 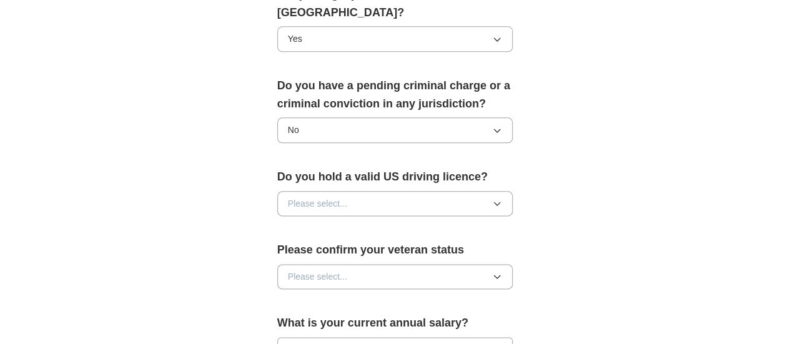 What do you see at coordinates (395, 177) in the screenshot?
I see `label: Do you hold a valid US driving licence?` at bounding box center [395, 177].